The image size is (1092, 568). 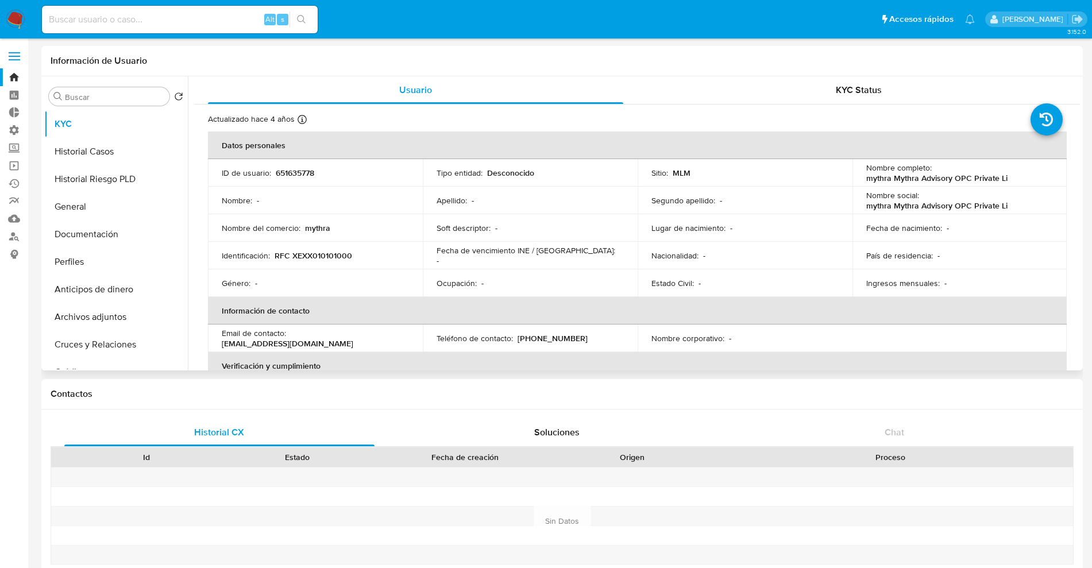 What do you see at coordinates (99, 61) in the screenshot?
I see `h1: Información de Usuario` at bounding box center [99, 61].